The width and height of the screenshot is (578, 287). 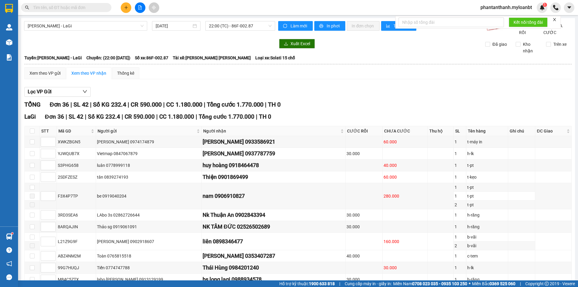 I want to click on div: Thái Hùng 0984201240, so click(x=273, y=268).